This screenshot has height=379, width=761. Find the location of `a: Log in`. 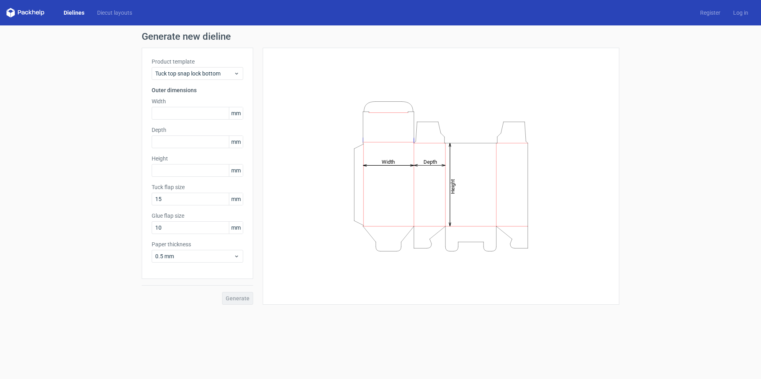

a: Log in is located at coordinates (740, 13).